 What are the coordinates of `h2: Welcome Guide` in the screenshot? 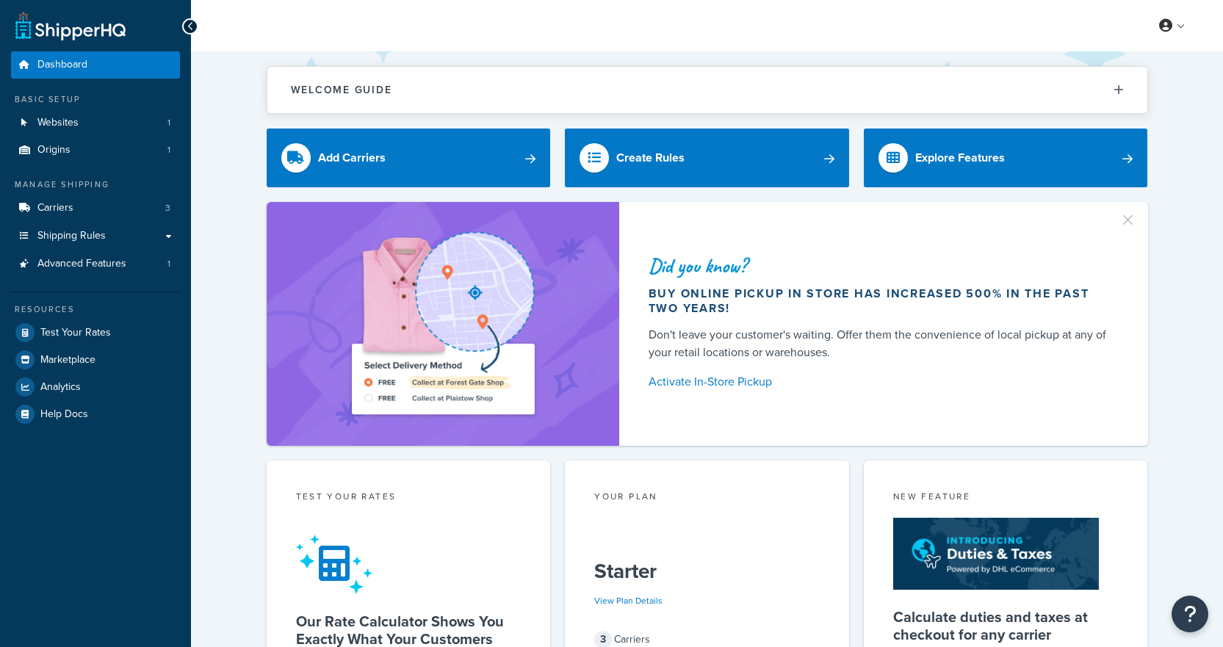 It's located at (342, 90).